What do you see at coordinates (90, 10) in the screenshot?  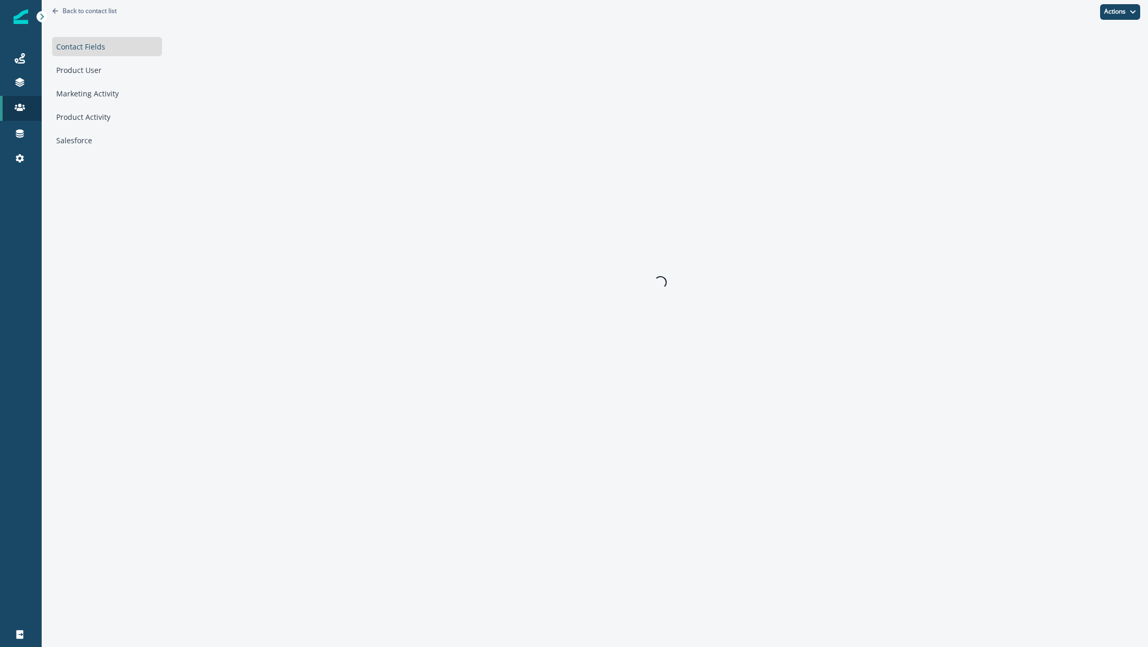 I see `p: Back to contact list` at bounding box center [90, 10].